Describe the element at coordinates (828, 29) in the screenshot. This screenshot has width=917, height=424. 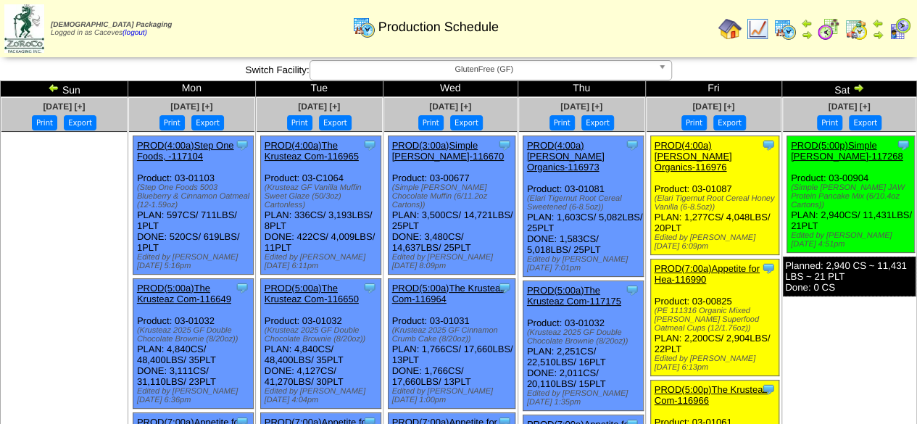
I see `img: calendarblend.gif` at that location.